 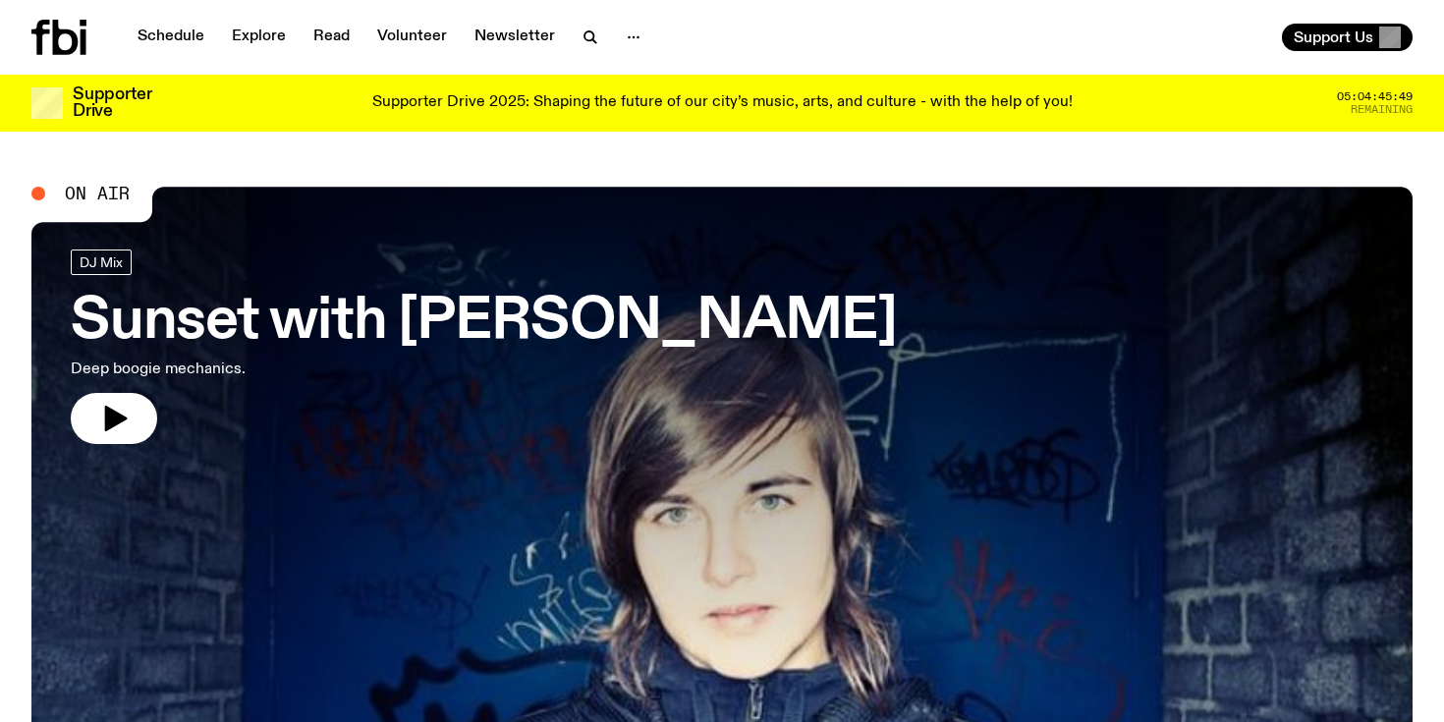 I want to click on a: Volunteer, so click(x=412, y=37).